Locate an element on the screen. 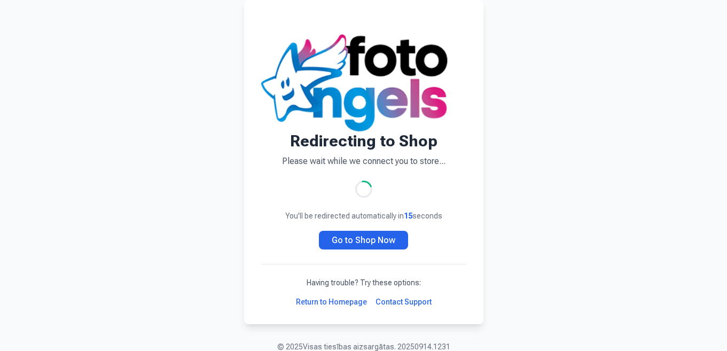 The height and width of the screenshot is (351, 727). a: Return to Homepage is located at coordinates (331, 302).